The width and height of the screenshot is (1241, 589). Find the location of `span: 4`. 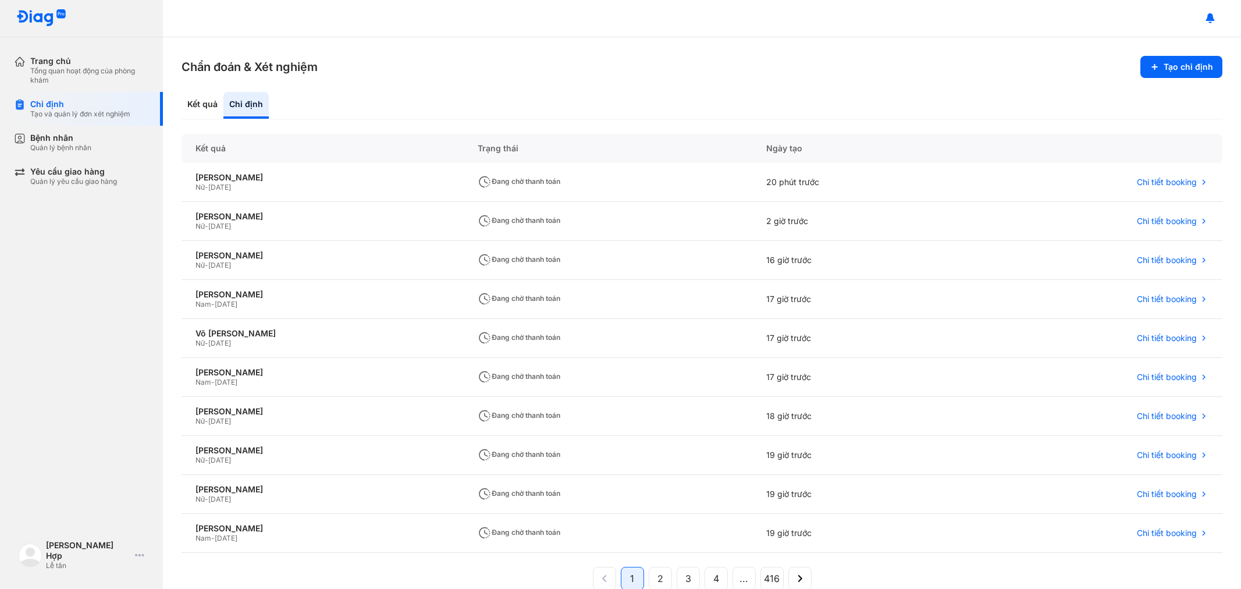

span: 4 is located at coordinates (716, 578).